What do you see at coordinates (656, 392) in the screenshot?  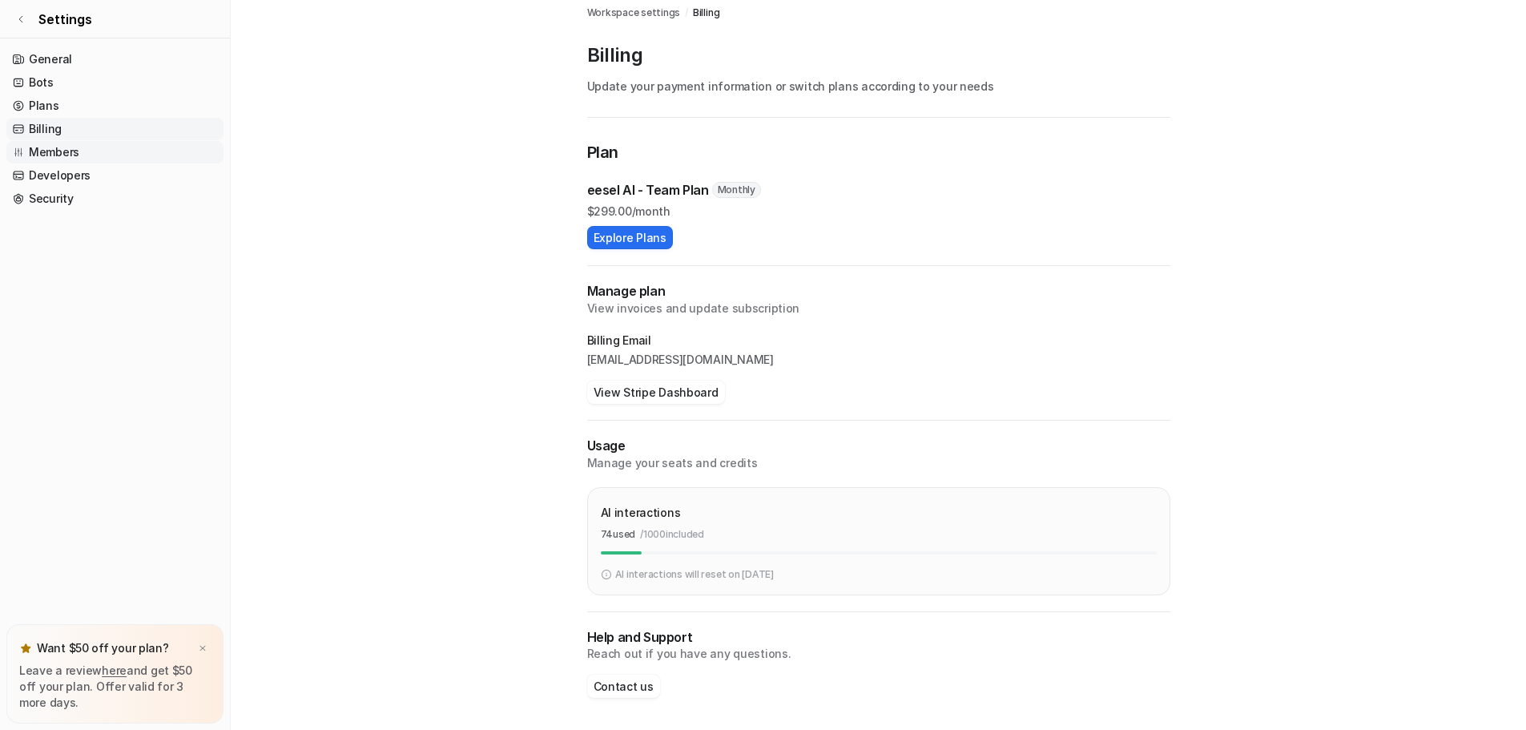 I see `button: View Stripe Dashboard` at bounding box center [656, 392].